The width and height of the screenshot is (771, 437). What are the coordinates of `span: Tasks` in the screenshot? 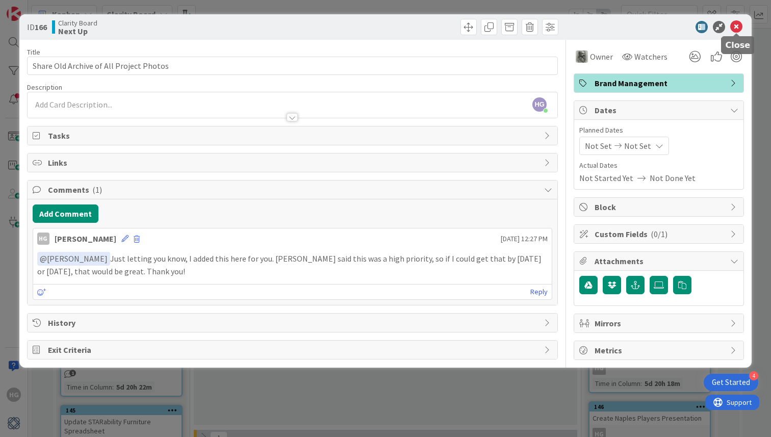 It's located at (293, 136).